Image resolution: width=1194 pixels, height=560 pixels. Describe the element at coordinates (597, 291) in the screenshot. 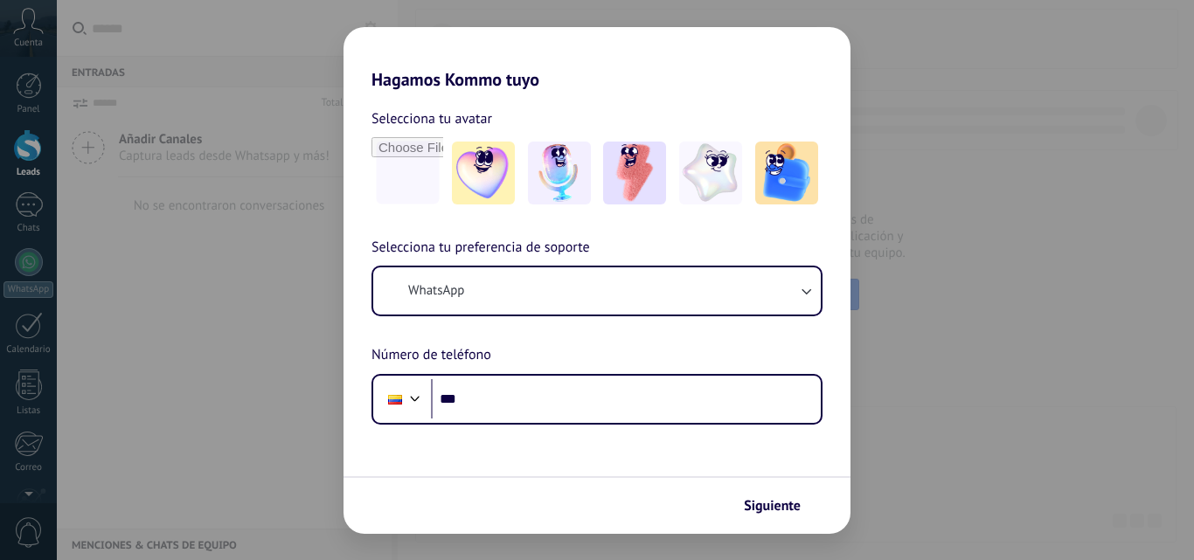

I see `button: WhatsApp` at that location.